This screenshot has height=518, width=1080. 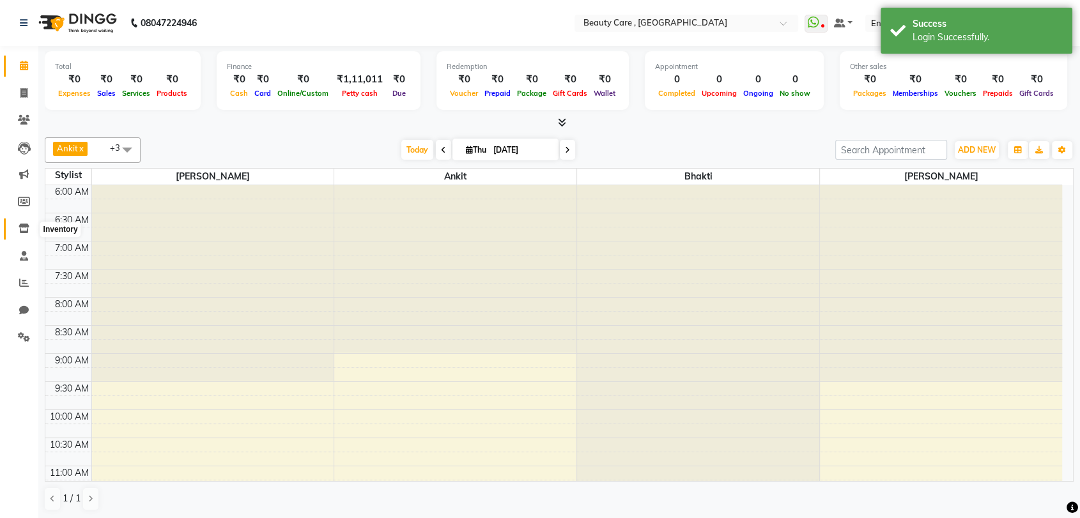 I want to click on div: 11:00 AM, so click(x=69, y=473).